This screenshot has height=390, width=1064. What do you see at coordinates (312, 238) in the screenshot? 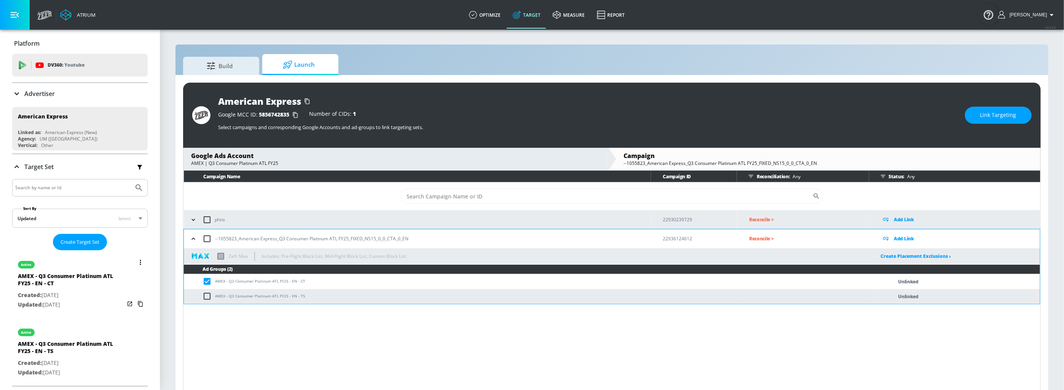
I see `p: --1055823_American Express_Q3 Consumer Platinum ATL FY25_FIXED_NS15_0_0_CTA_0_EN` at bounding box center [312, 238].